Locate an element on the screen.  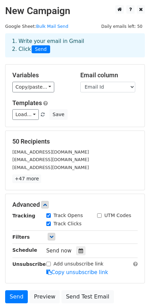
strong: Filters is located at coordinates (21, 237).